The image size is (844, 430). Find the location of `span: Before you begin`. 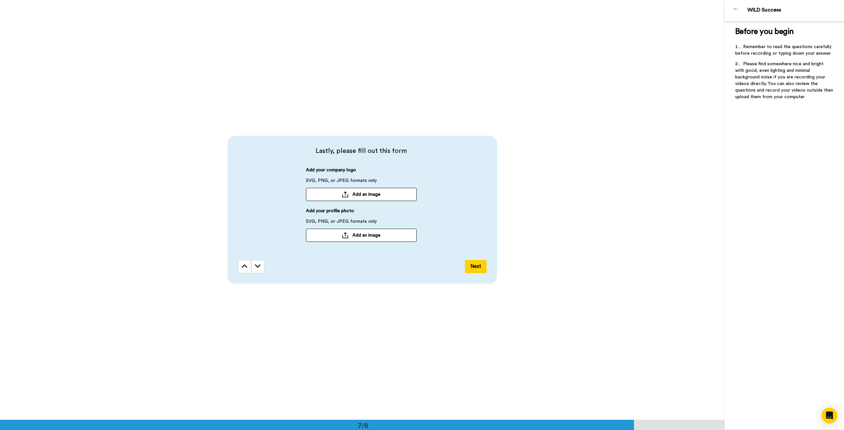

span: Before you begin is located at coordinates (764, 32).